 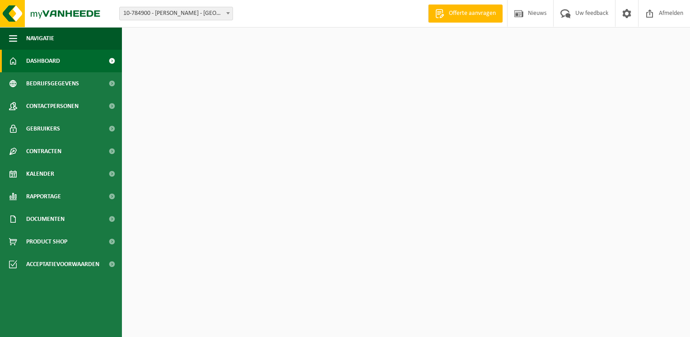 What do you see at coordinates (63, 264) in the screenshot?
I see `span: Acceptatievoorwaarden` at bounding box center [63, 264].